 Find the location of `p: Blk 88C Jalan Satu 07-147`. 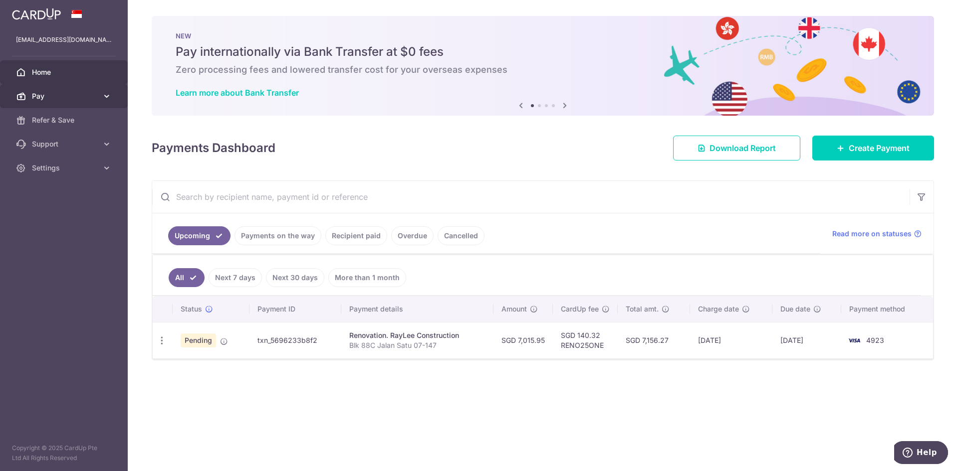

p: Blk 88C Jalan Satu 07-147 is located at coordinates (417, 346).